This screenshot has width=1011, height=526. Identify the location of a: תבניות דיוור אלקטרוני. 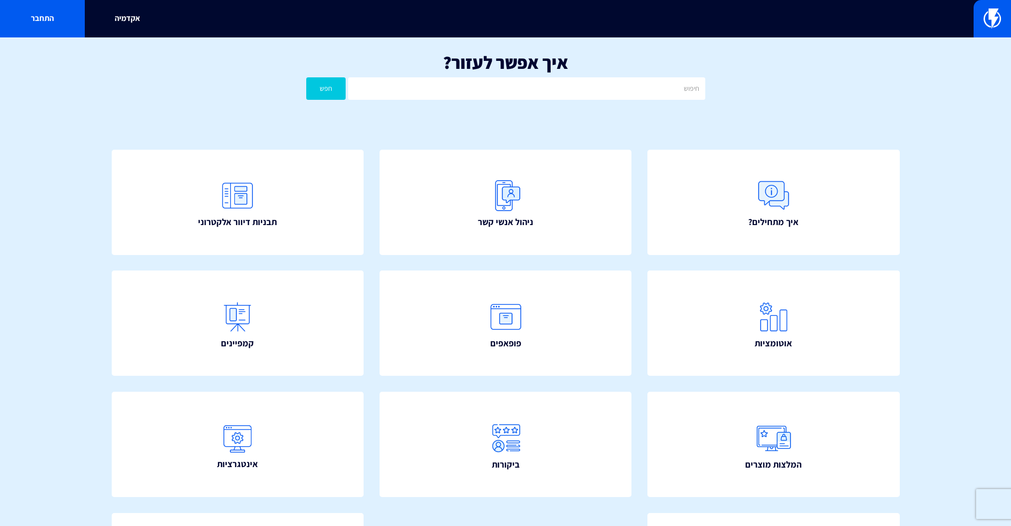
(238, 202).